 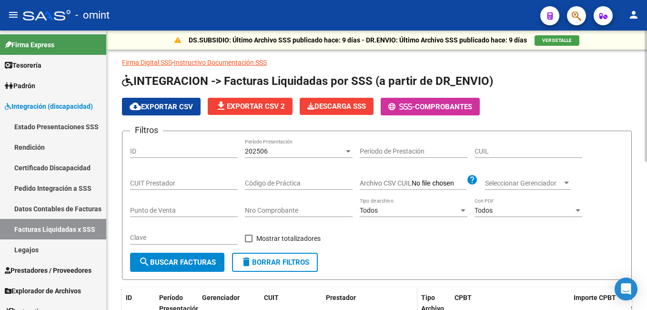 I want to click on span: Borrar Filtros, so click(x=275, y=262).